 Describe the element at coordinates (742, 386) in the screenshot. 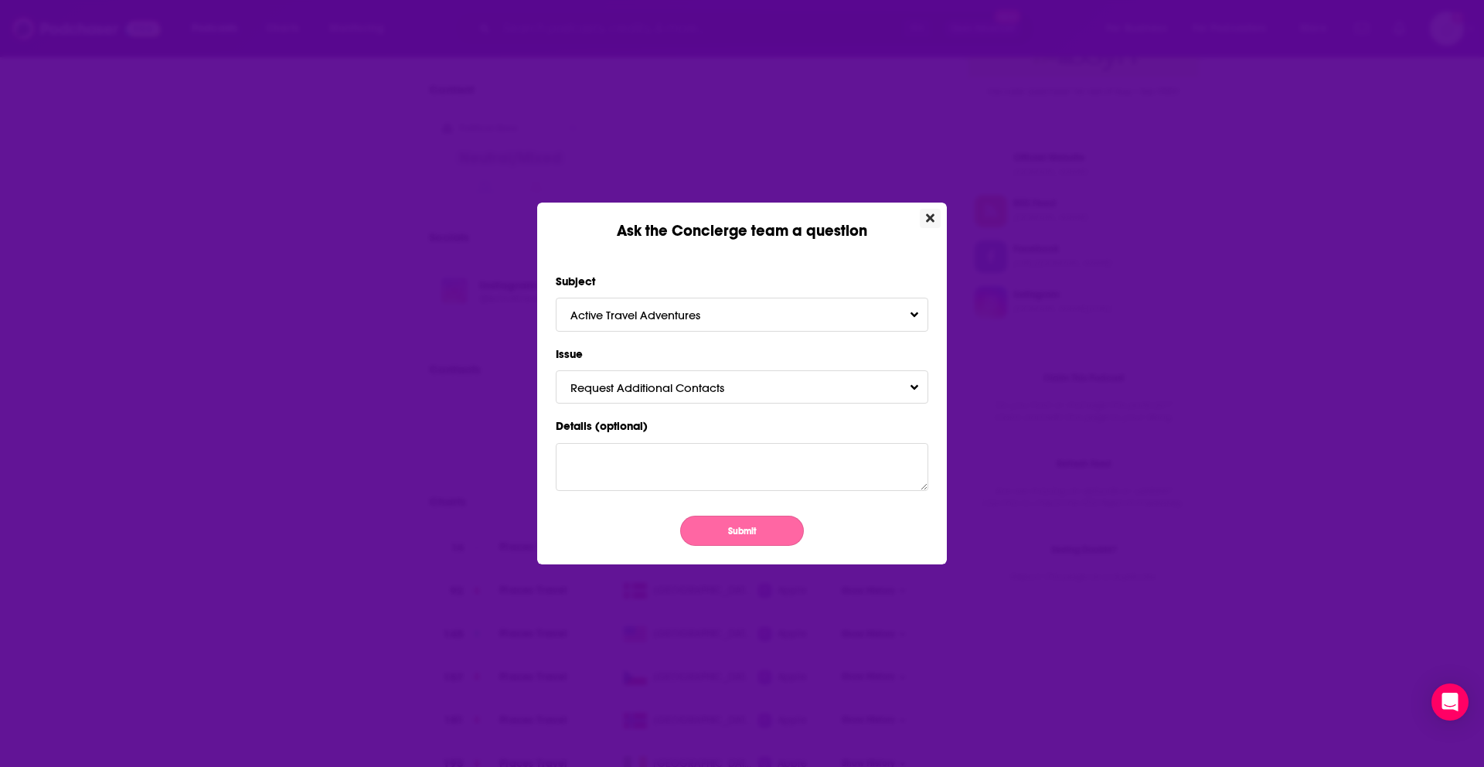

I see `button: Request Additional ContactsToggle Pronoun Dropdown` at that location.